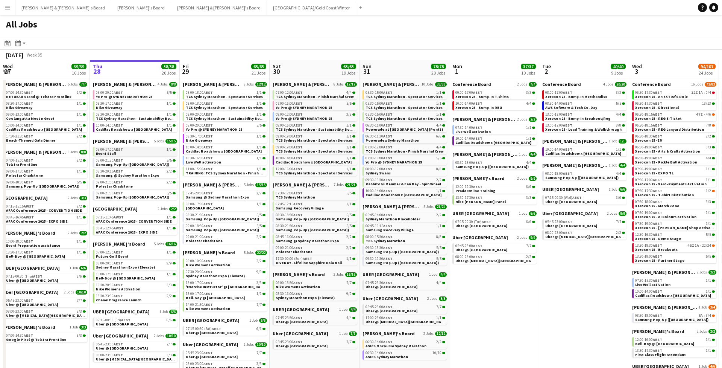 This screenshot has width=722, height=368. Describe the element at coordinates (289, 114) in the screenshot. I see `span: 08:00-12:00` at that location.